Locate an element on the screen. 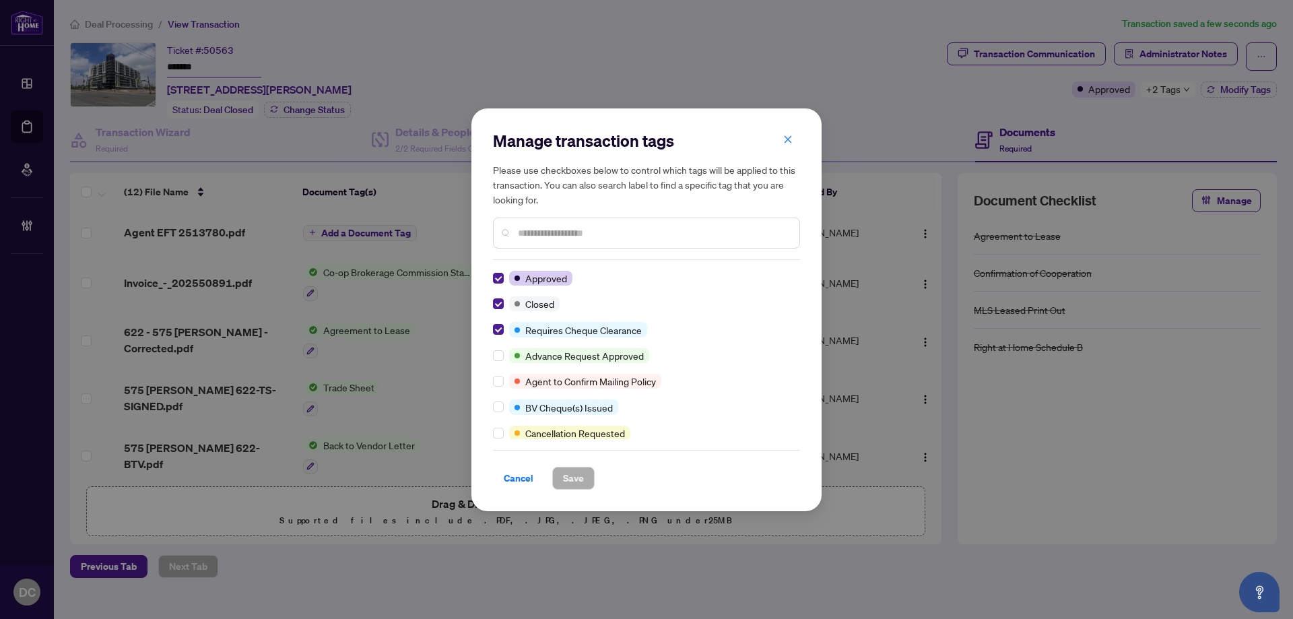 The height and width of the screenshot is (619, 1293). span: close is located at coordinates (788, 139).